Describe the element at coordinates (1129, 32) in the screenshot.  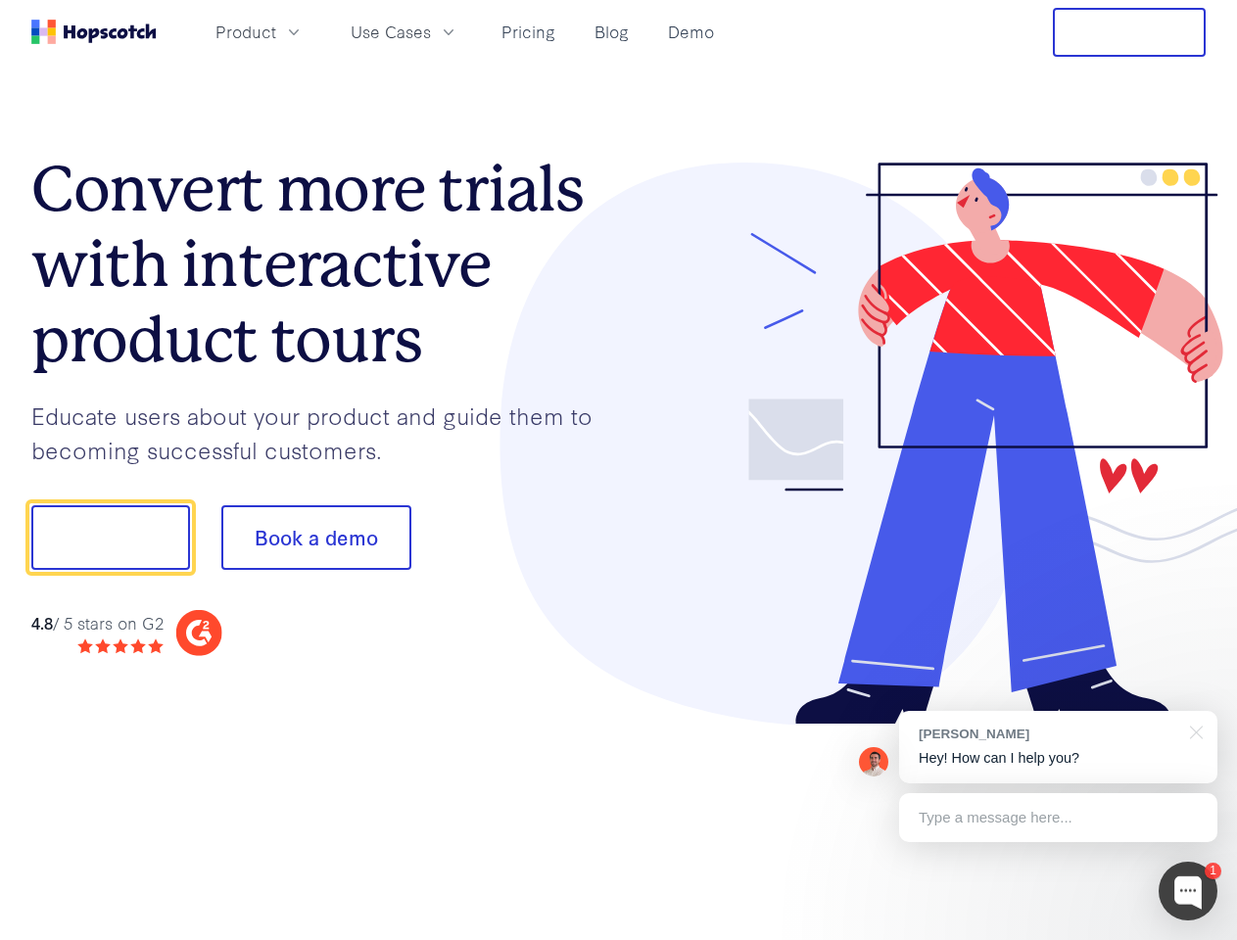
I see `a: Free Trial` at that location.